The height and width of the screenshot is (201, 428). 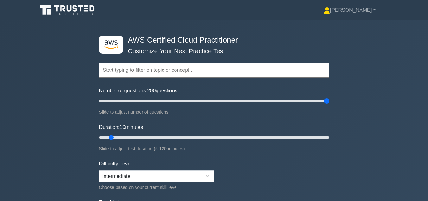 What do you see at coordinates (212, 40) in the screenshot?
I see `h4: AWS Certified Cloud Practitioner` at bounding box center [212, 40].